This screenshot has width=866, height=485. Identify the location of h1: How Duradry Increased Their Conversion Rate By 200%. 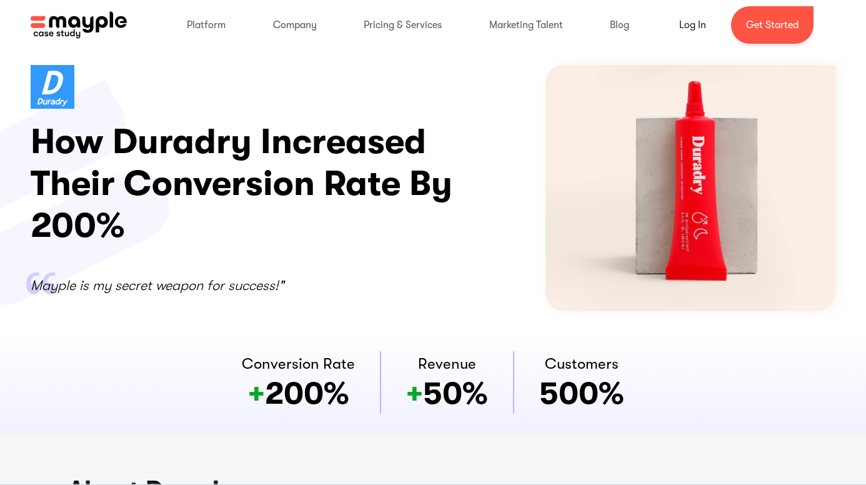
(254, 184).